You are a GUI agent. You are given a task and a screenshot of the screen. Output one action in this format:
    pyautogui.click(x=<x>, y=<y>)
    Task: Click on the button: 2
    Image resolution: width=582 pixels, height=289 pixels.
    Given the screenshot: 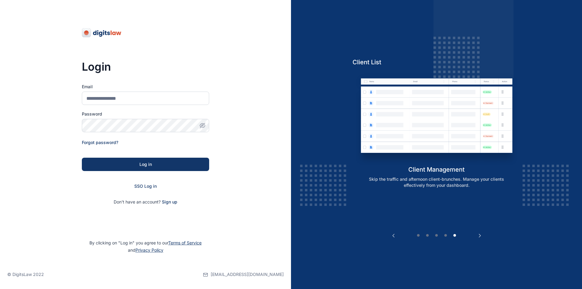 What is the action you would take?
    pyautogui.click(x=428, y=236)
    